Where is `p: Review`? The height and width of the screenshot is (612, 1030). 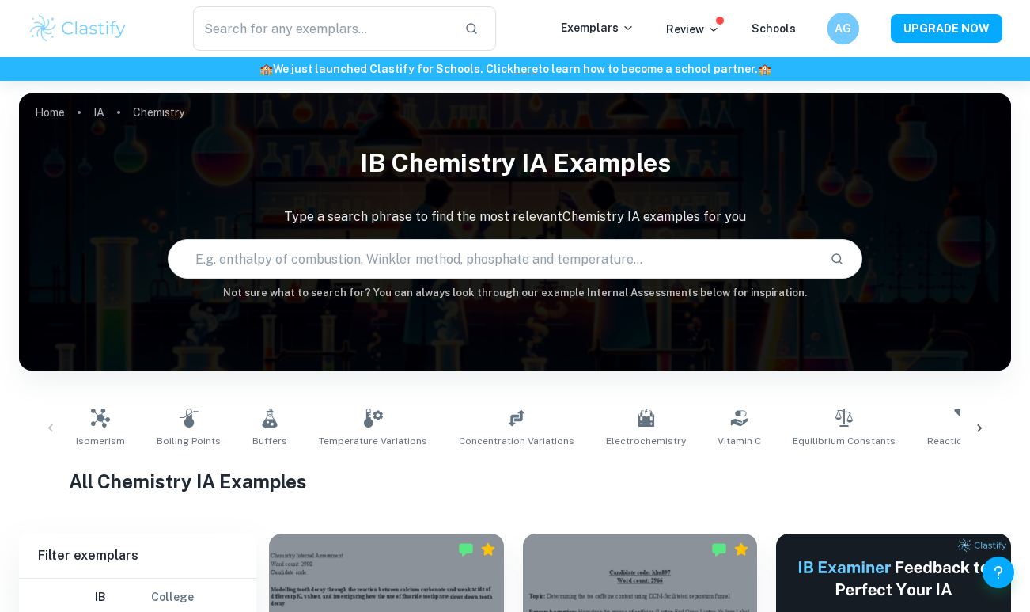 p: Review is located at coordinates (693, 29).